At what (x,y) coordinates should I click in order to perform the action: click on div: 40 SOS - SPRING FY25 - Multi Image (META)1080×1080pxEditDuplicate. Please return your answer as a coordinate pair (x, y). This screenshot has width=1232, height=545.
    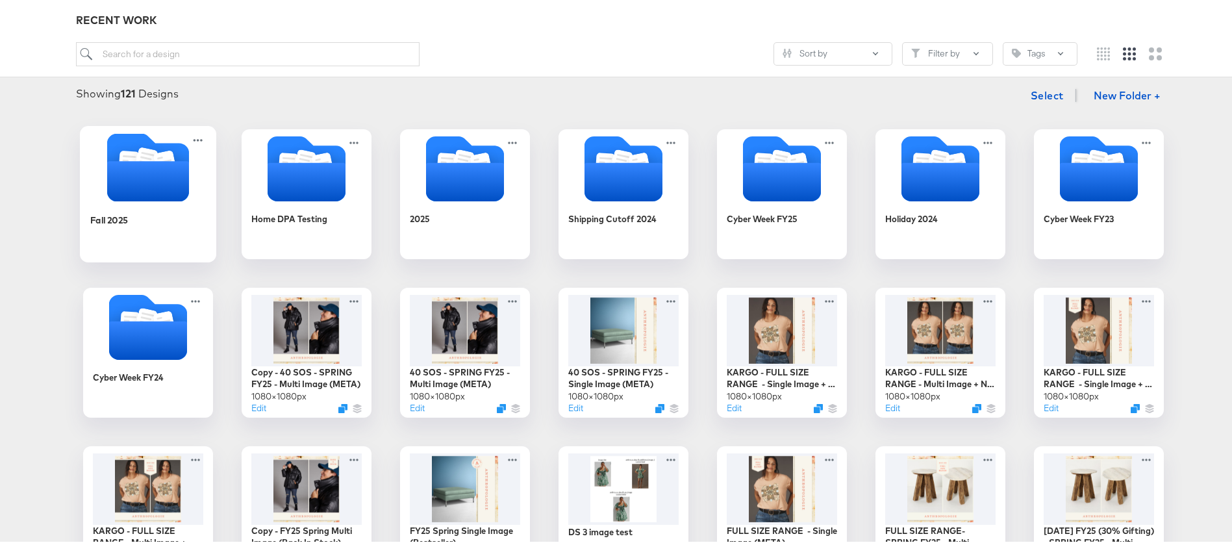
    Looking at the image, I should click on (465, 349).